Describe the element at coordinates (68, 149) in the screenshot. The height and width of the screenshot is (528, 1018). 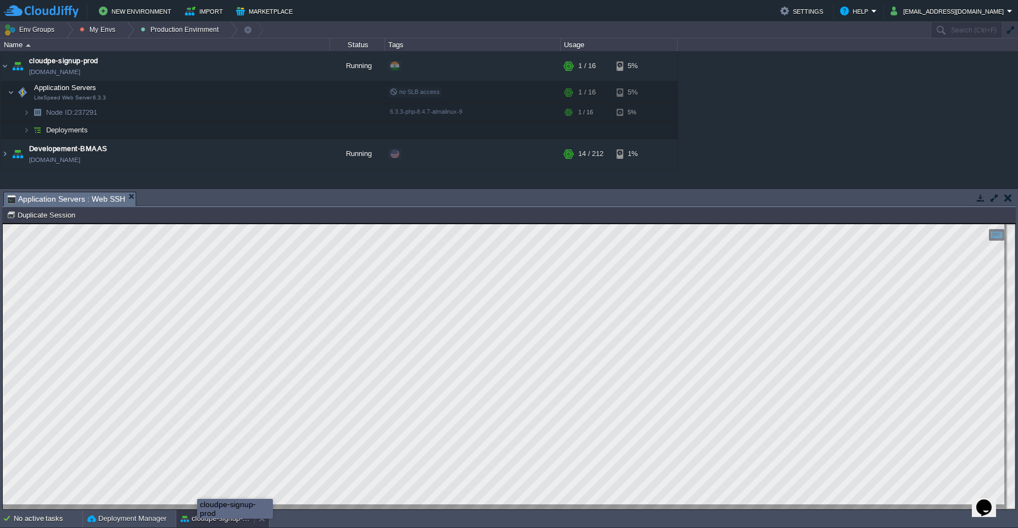
I see `a: Developement-BMAAS` at that location.